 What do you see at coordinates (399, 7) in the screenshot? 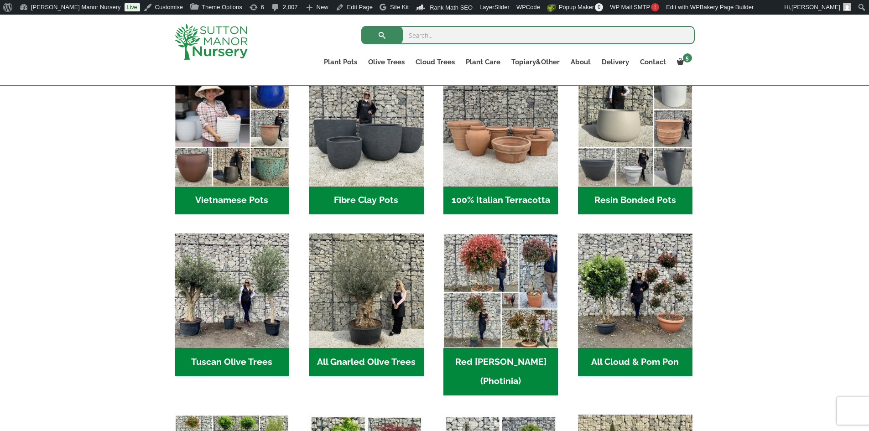
I see `span: Site Kit` at bounding box center [399, 7].